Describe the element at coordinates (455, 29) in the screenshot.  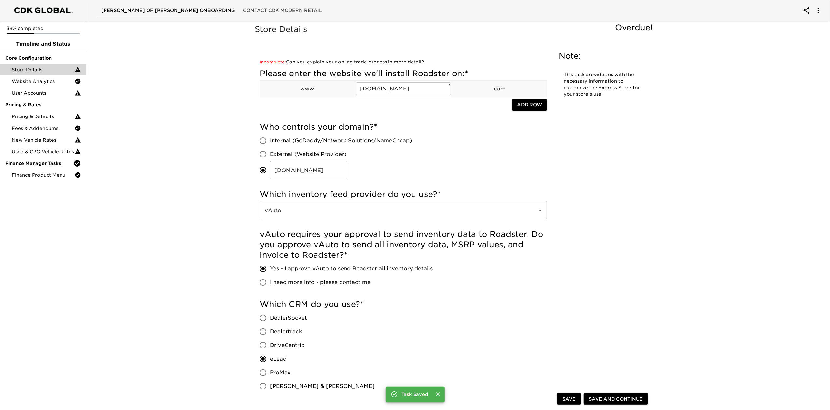
I see `h5: Store Details` at that location.